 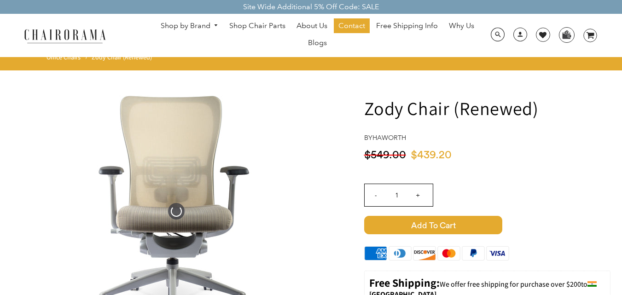 I want to click on strong: Free Shipping:, so click(x=404, y=282).